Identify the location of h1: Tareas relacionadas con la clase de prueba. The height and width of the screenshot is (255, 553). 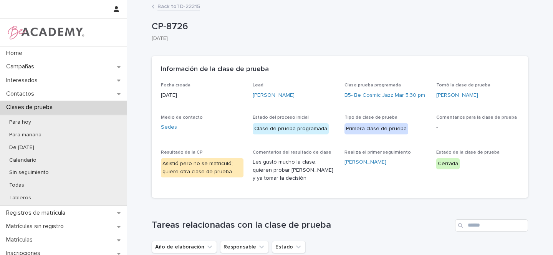
(302, 225).